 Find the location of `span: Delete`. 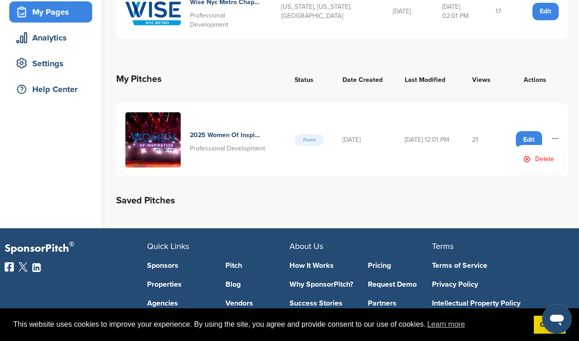

span: Delete is located at coordinates (538, 159).